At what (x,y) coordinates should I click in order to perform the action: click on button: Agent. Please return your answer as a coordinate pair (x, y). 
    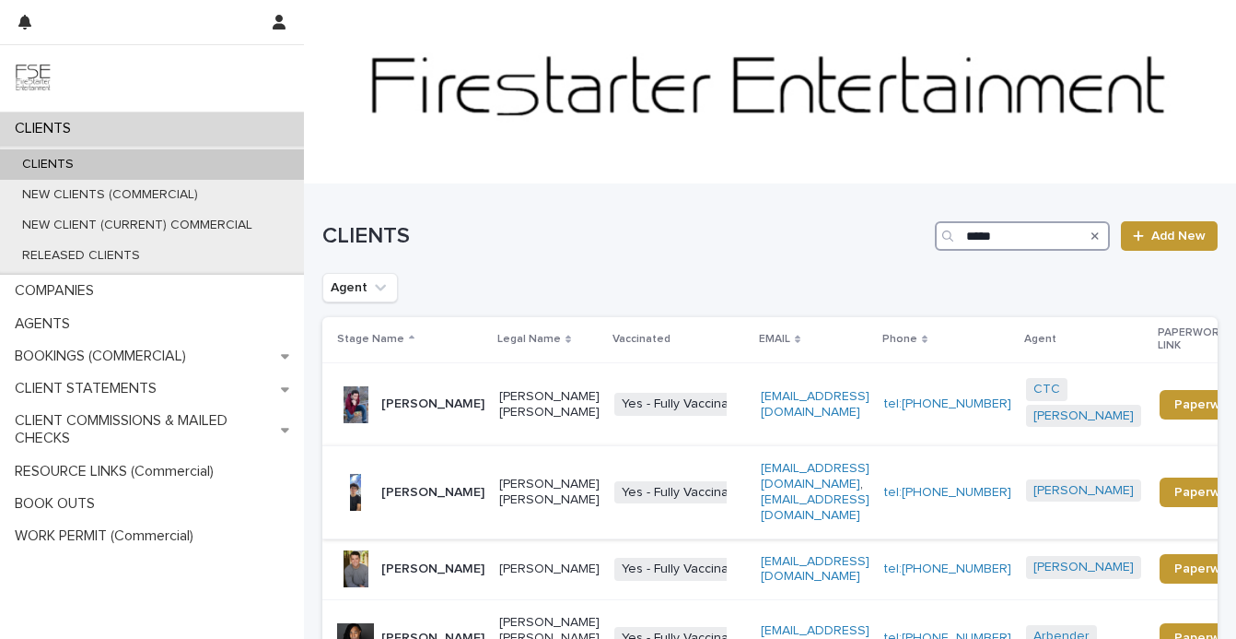
    Looking at the image, I should click on (360, 287).